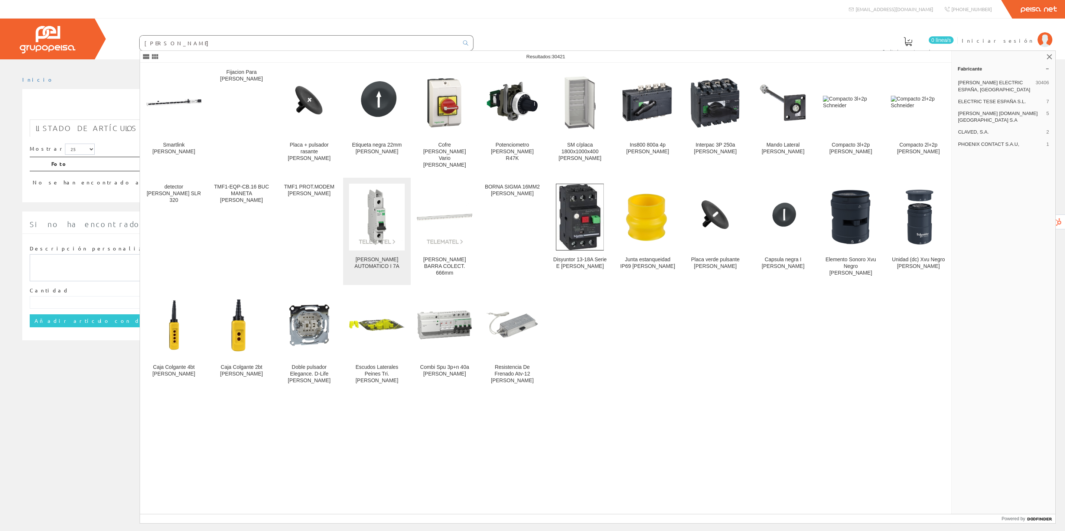  I want to click on img: Junta estanqueidad IP69 amarilla Schneider, so click(647, 217).